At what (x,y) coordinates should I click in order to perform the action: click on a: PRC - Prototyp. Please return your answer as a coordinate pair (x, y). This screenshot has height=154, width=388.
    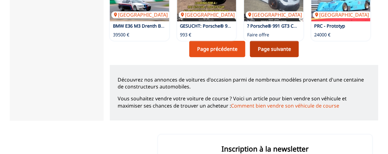
    Looking at the image, I should click on (330, 26).